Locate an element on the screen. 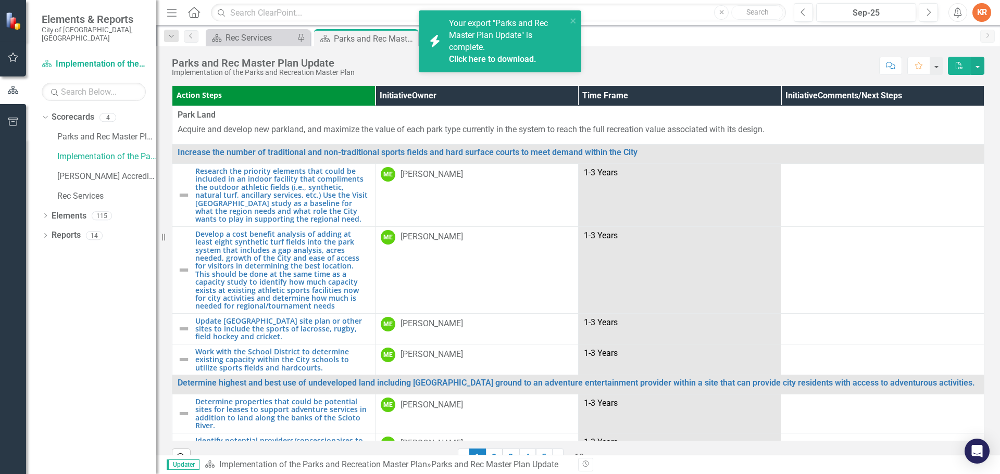 The width and height of the screenshot is (1000, 474). a: Reports is located at coordinates (66, 235).